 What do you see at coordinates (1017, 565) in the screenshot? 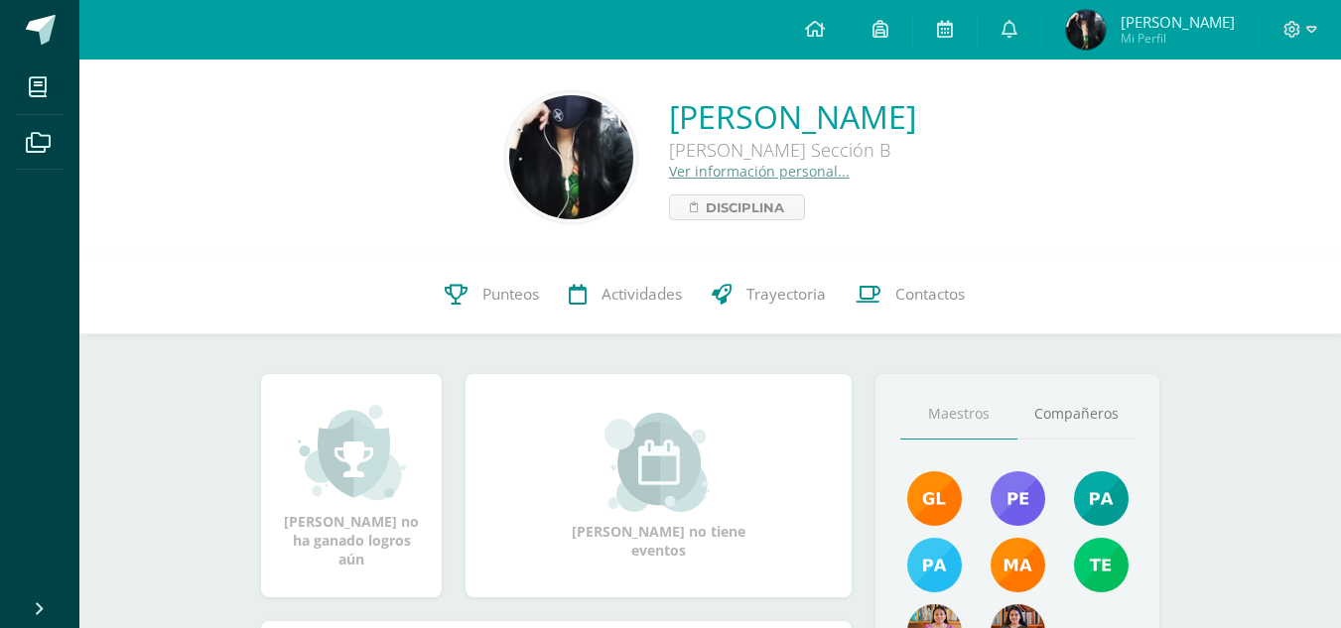
I see `img: 560278503d4ca08c21e9c7cd40ba0529.png` at bounding box center [1017, 565].